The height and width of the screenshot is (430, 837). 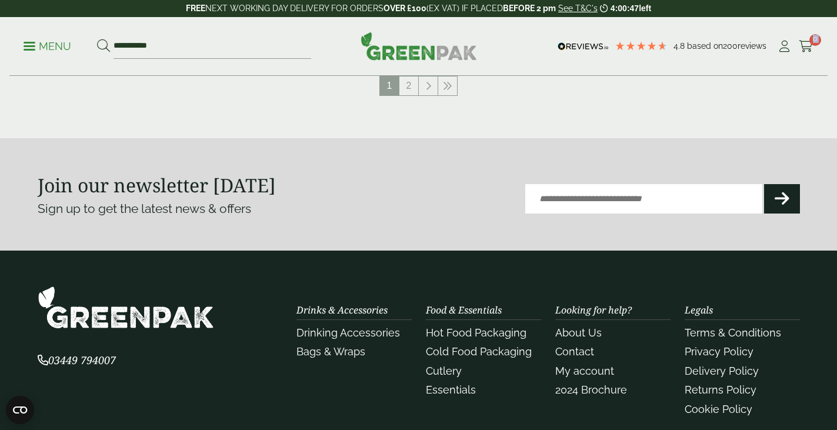 What do you see at coordinates (20, 410) in the screenshot?
I see `button: Open CMP widget` at bounding box center [20, 410].